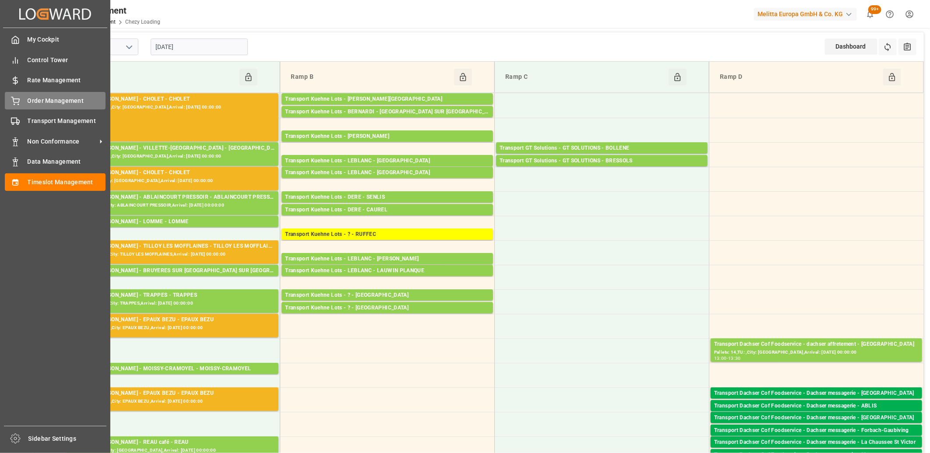 The width and height of the screenshot is (930, 453). I want to click on a: Order Management, so click(55, 100).